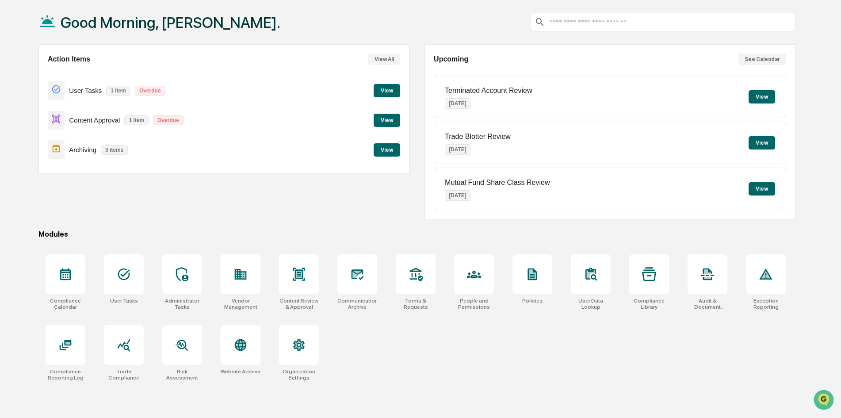 This screenshot has width=841, height=418. What do you see at coordinates (417, 234) in the screenshot?
I see `div: Modules` at bounding box center [417, 234].